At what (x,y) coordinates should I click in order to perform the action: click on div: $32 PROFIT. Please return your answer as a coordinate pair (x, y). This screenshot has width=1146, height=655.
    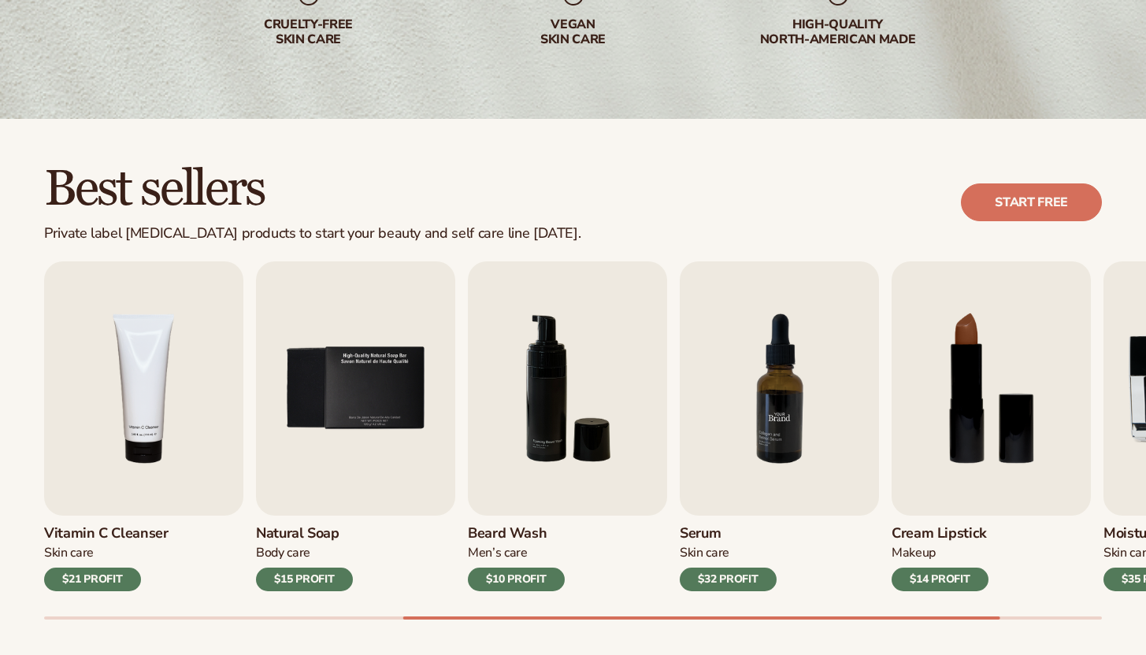
    Looking at the image, I should click on (728, 580).